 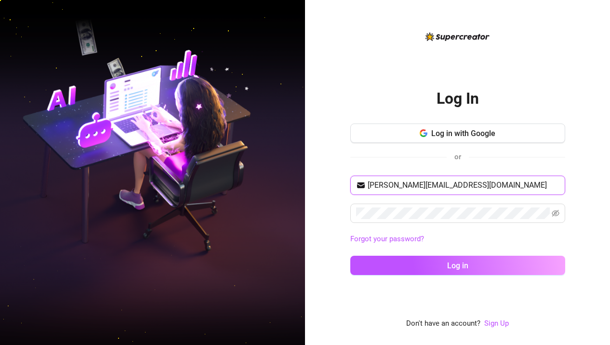 I want to click on span: eye-invisible, so click(x=556, y=213).